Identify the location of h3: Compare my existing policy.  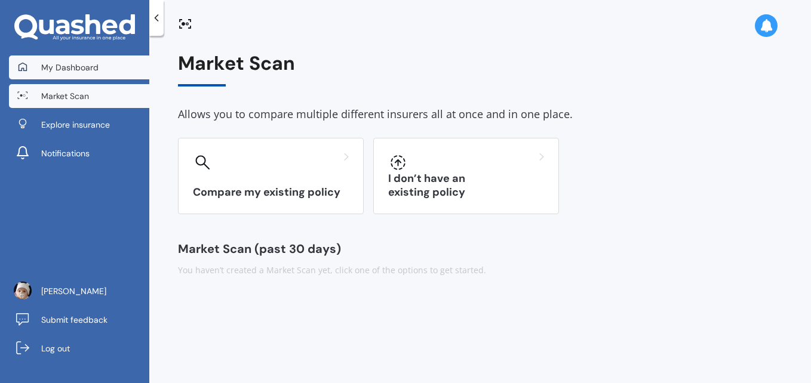
(271, 192).